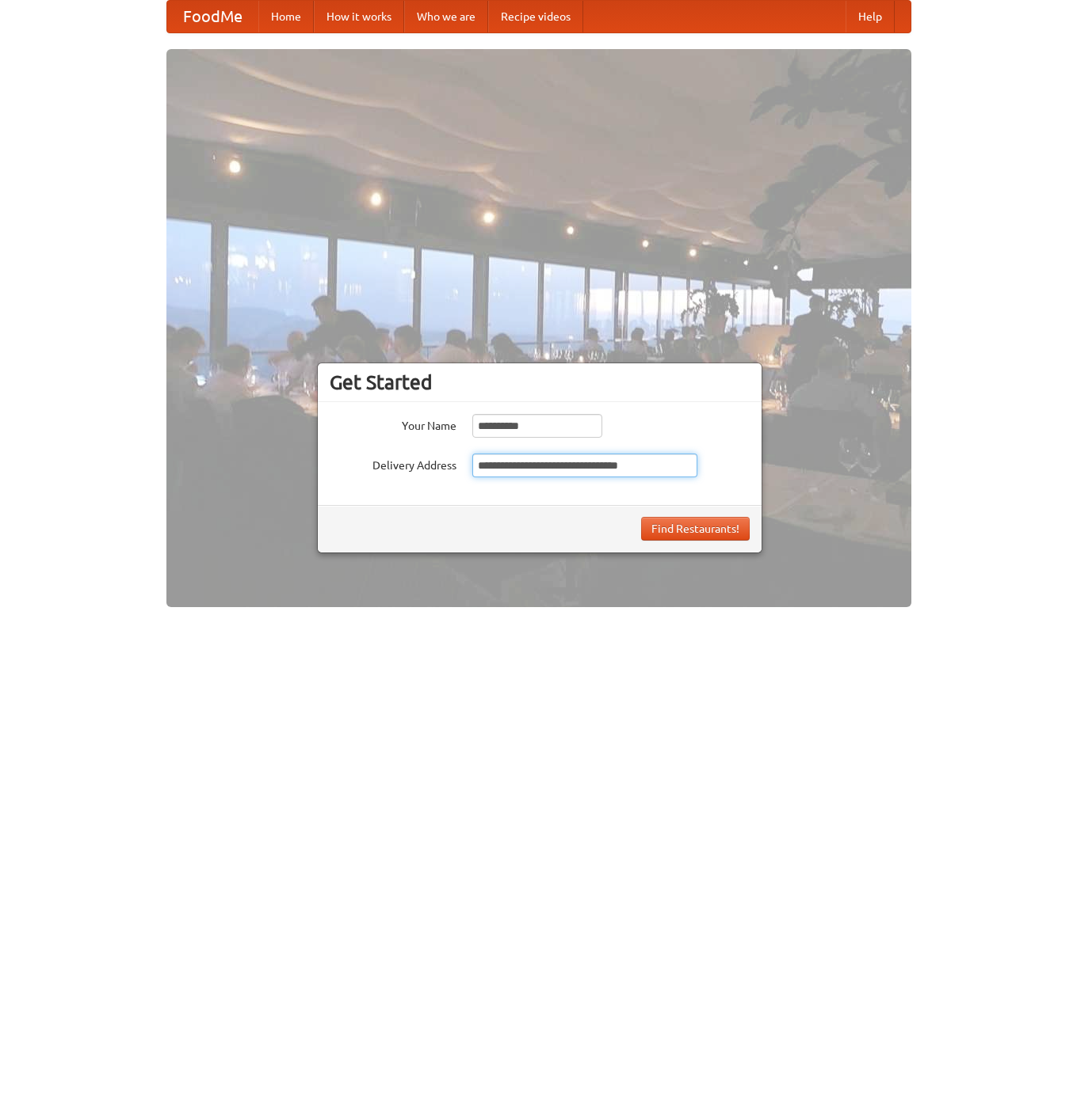  I want to click on button: Find Restaurants!, so click(695, 529).